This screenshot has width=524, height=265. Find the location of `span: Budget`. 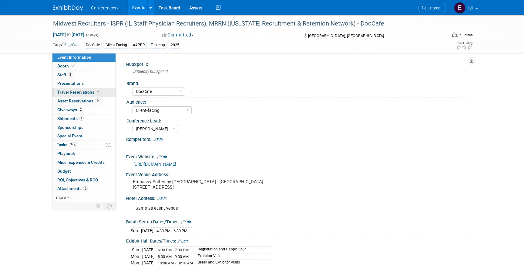

span: Budget is located at coordinates (64, 171).